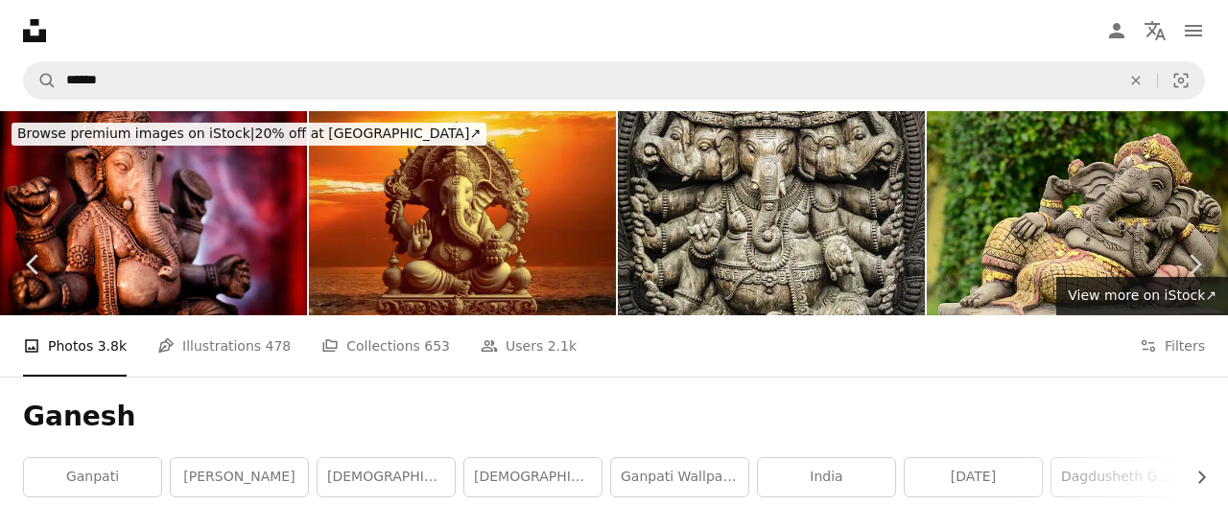  I want to click on button: Clear, so click(1135, 81).